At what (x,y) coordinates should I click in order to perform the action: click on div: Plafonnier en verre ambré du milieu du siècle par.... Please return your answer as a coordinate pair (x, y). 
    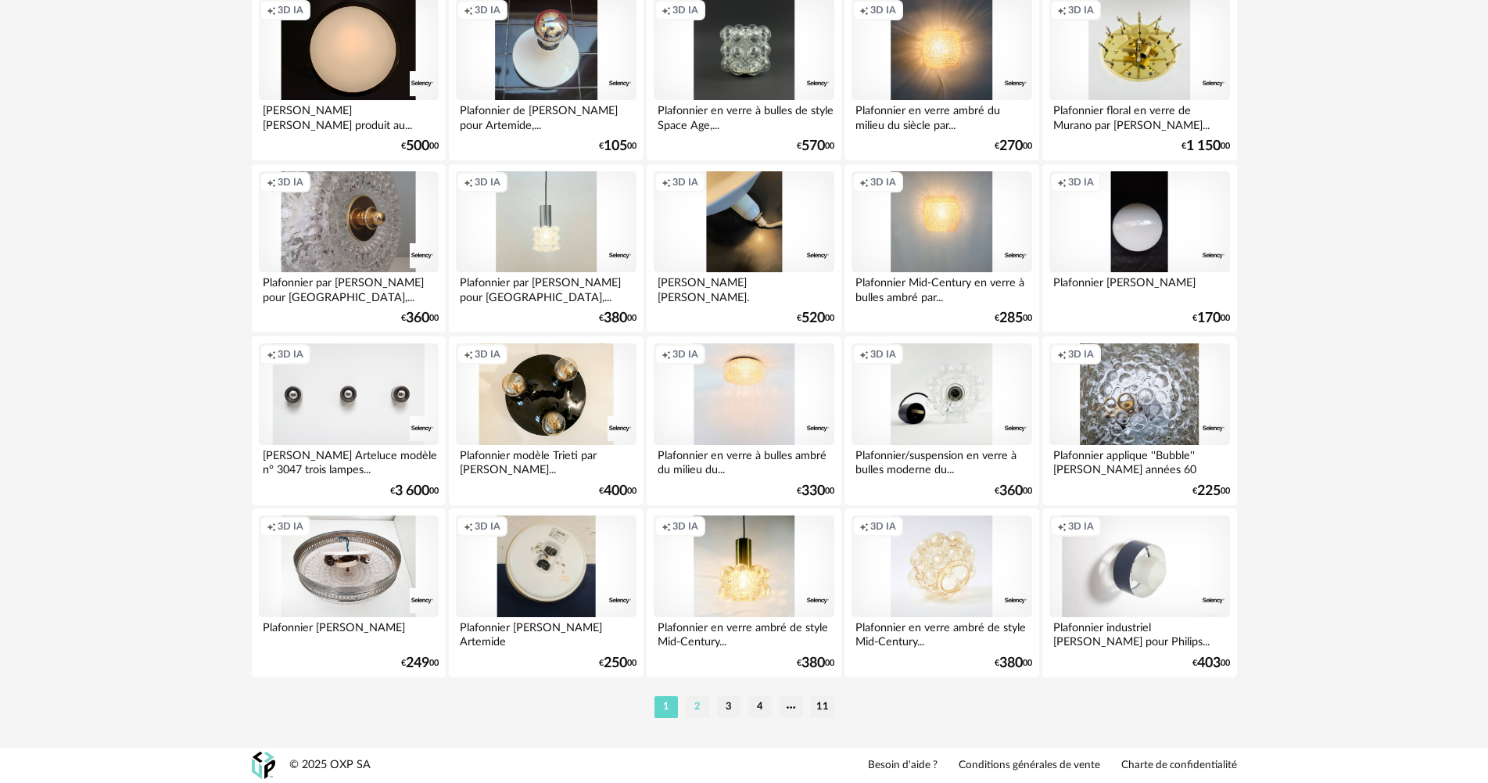
    Looking at the image, I should click on (942, 116).